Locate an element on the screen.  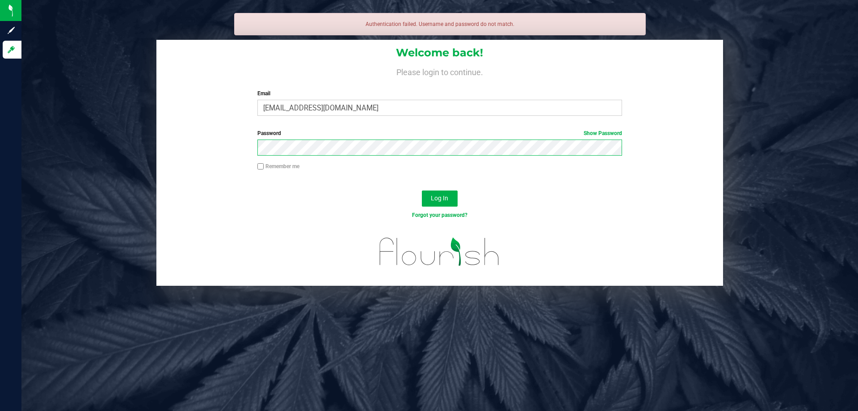
span: Log In is located at coordinates (439, 198).